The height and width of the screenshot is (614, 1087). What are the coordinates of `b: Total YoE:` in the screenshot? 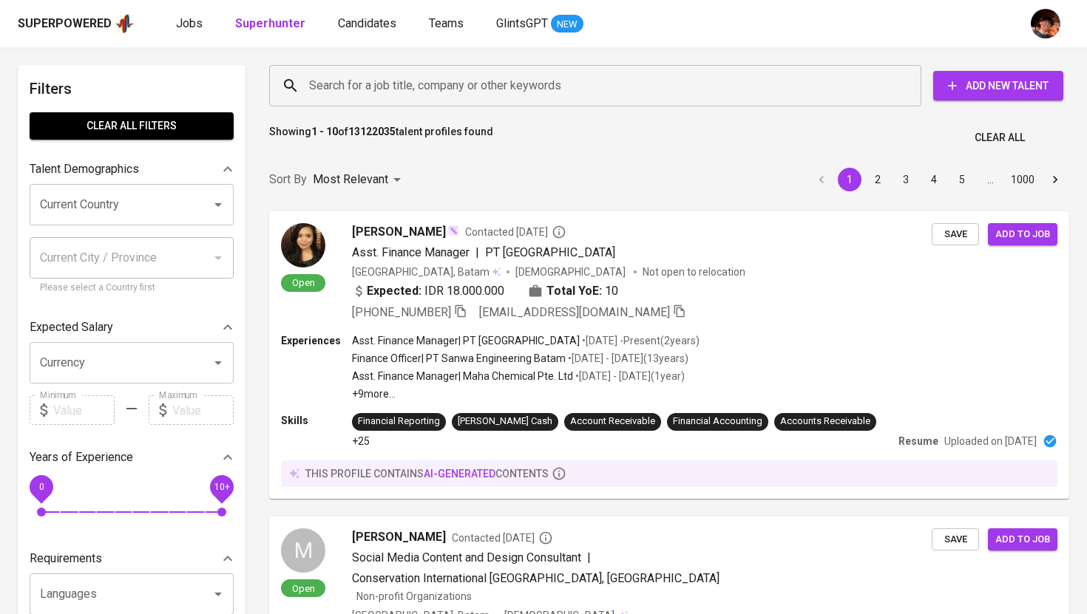 It's located at (574, 291).